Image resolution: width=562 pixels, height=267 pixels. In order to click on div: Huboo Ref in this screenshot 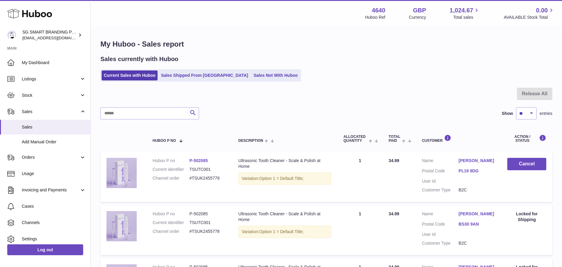, I will do `click(375, 17)`.